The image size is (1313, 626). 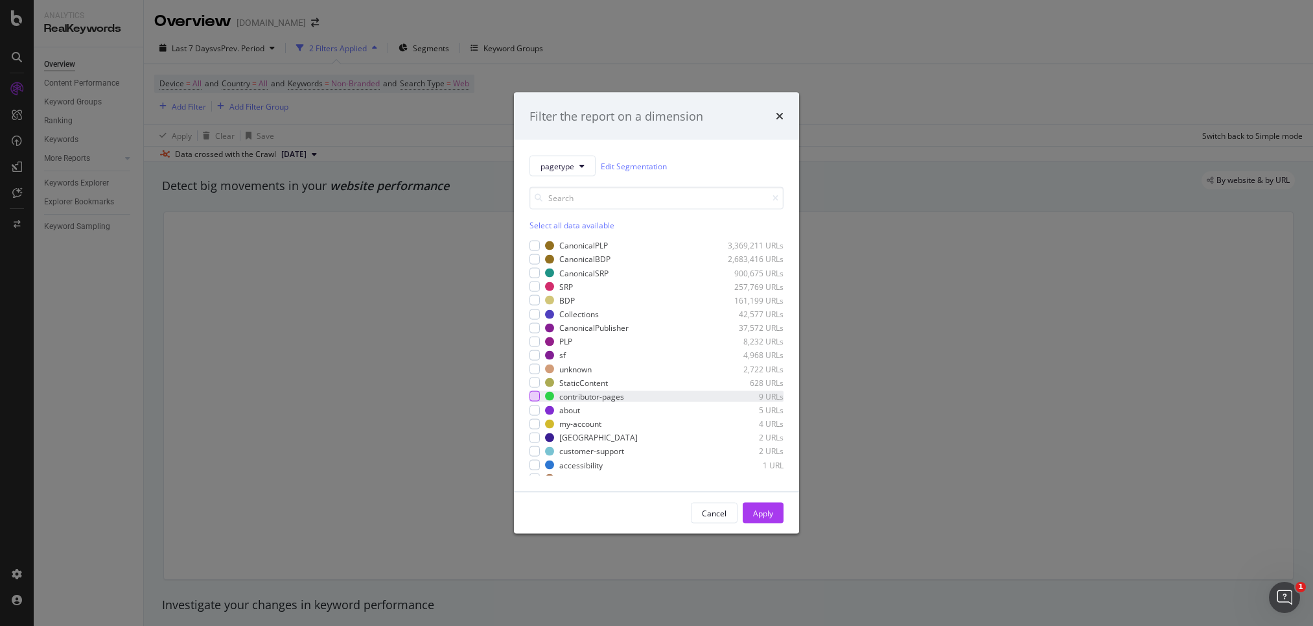 I want to click on button: pagetype, so click(x=563, y=166).